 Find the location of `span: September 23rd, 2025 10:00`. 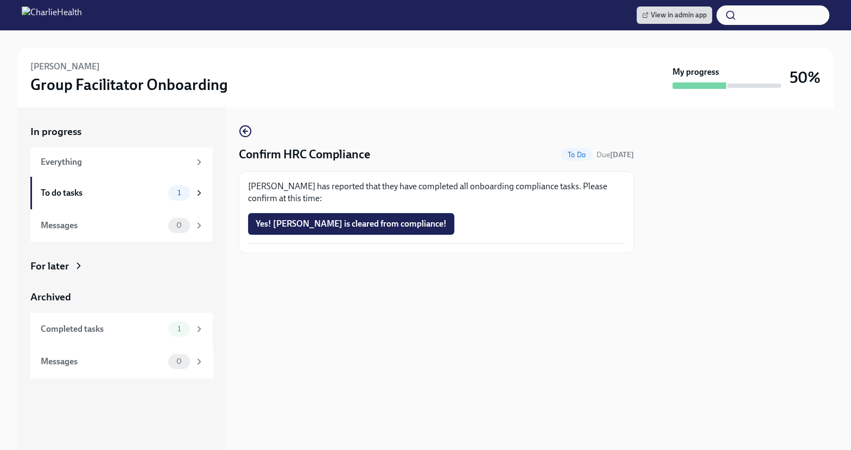

span: September 23rd, 2025 10:00 is located at coordinates (615, 155).